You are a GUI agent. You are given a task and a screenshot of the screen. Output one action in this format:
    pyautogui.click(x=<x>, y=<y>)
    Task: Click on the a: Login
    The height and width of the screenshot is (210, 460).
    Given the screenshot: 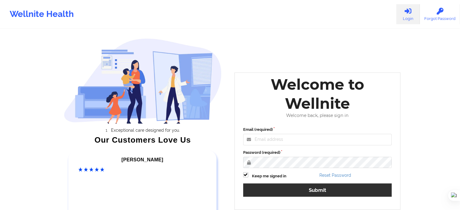 What is the action you would take?
    pyautogui.click(x=408, y=14)
    